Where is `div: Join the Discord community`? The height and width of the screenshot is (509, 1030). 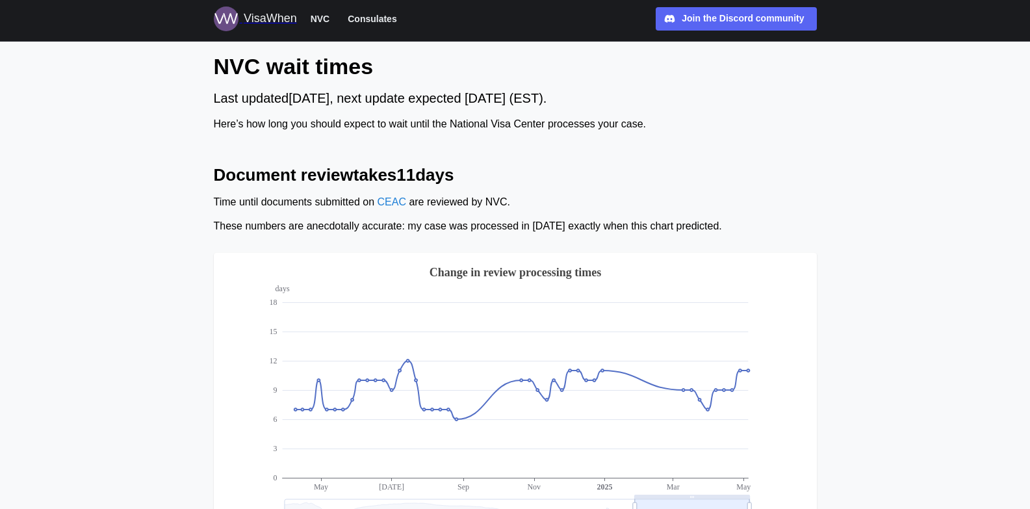
div: Join the Discord community is located at coordinates (743, 19).